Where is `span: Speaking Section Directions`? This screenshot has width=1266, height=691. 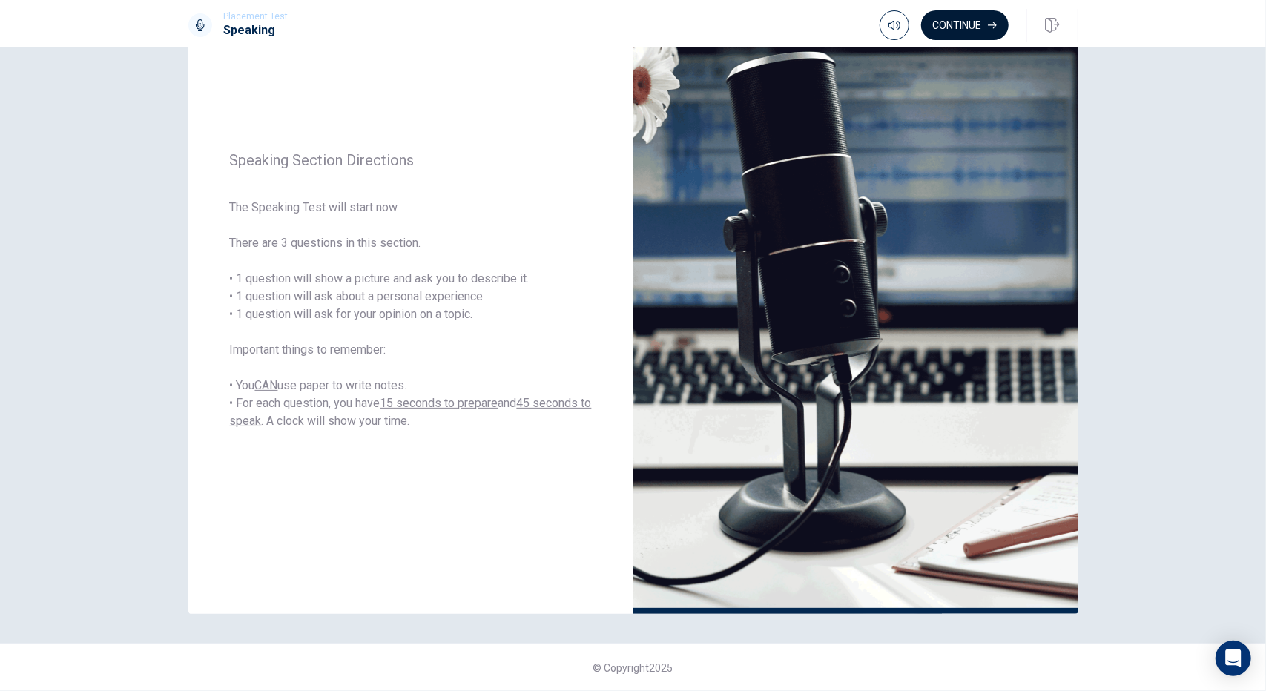 span: Speaking Section Directions is located at coordinates (411, 160).